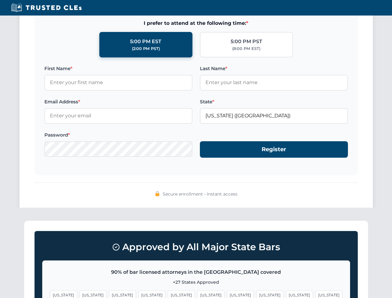 Image resolution: width=392 pixels, height=298 pixels. I want to click on input: Florida (FL), so click(274, 116).